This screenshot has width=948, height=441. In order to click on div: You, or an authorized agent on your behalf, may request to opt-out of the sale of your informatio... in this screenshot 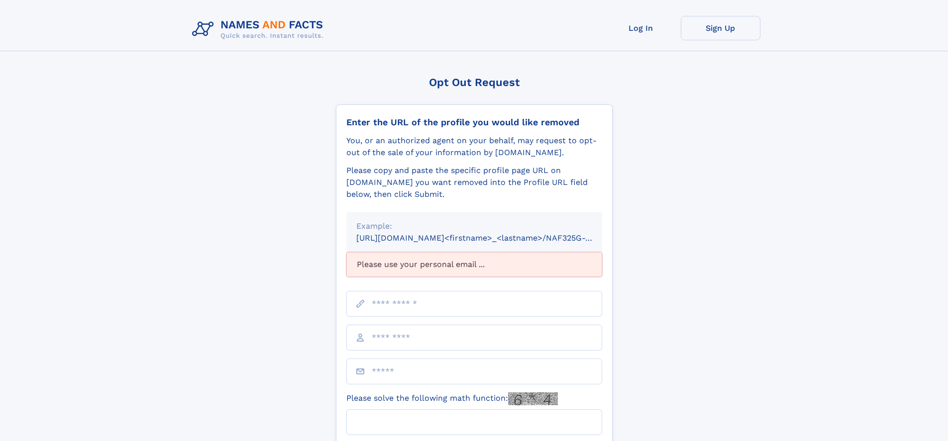, I will do `click(474, 147)`.